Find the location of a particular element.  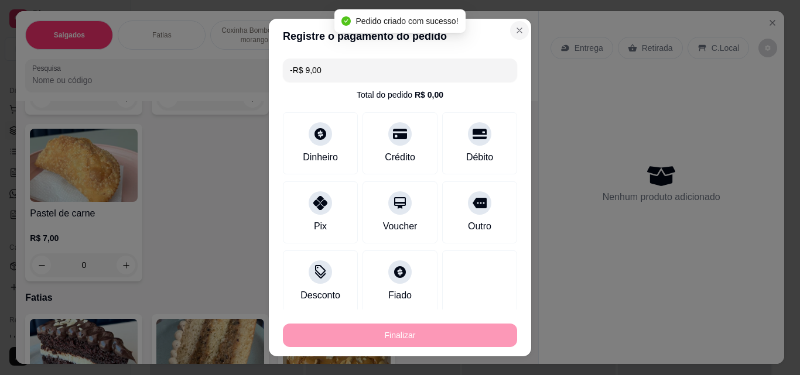

div: Voucher is located at coordinates (400, 227).